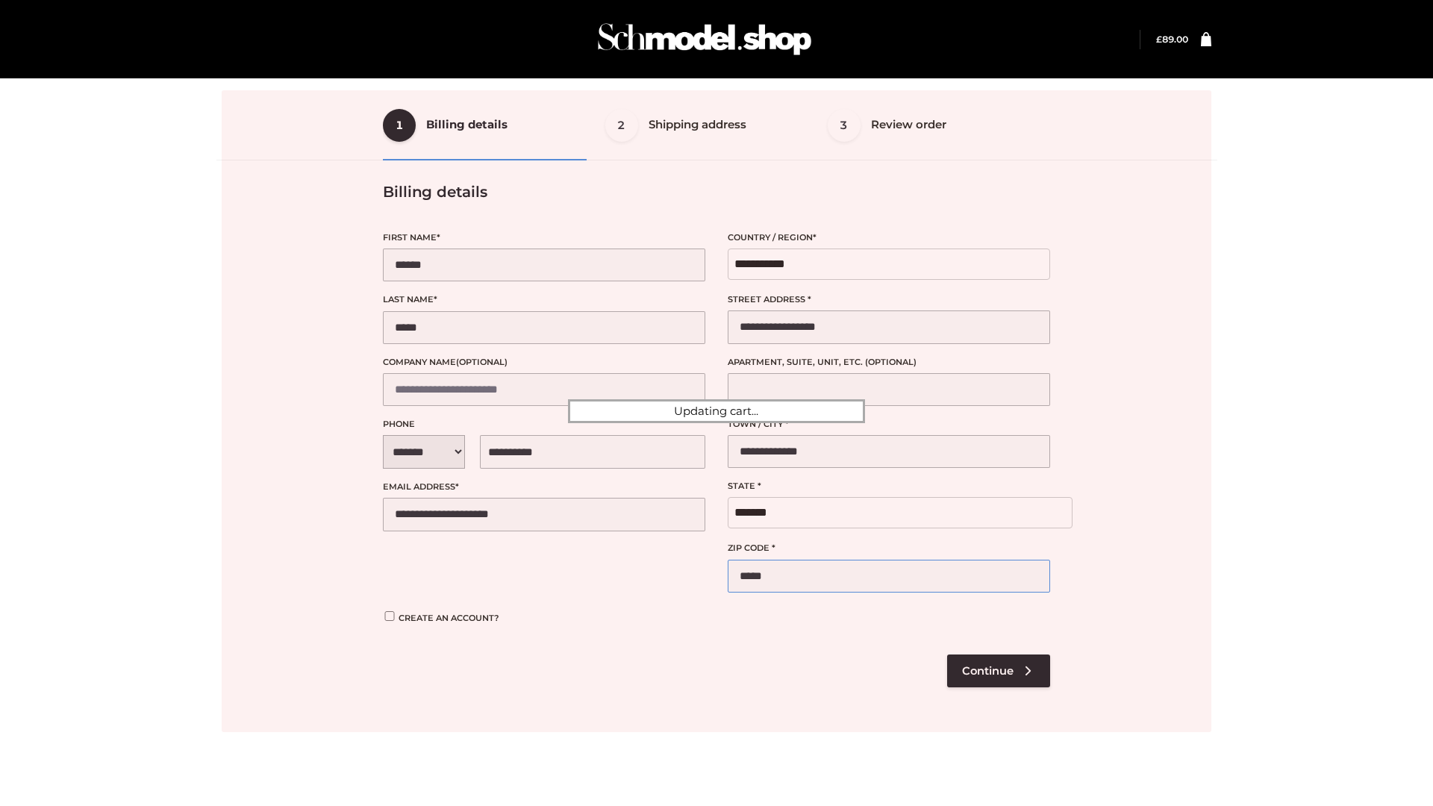 The width and height of the screenshot is (1433, 806). I want to click on img: Schmodel Admin 964, so click(705, 39).